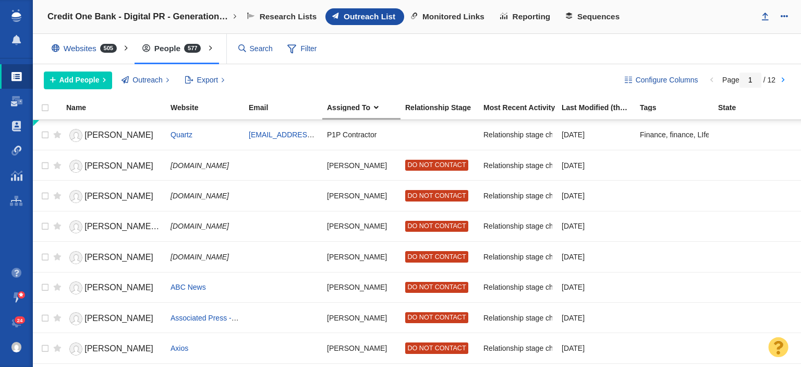 Image resolution: width=801 pixels, height=367 pixels. I want to click on span: Configure Columns, so click(667, 80).